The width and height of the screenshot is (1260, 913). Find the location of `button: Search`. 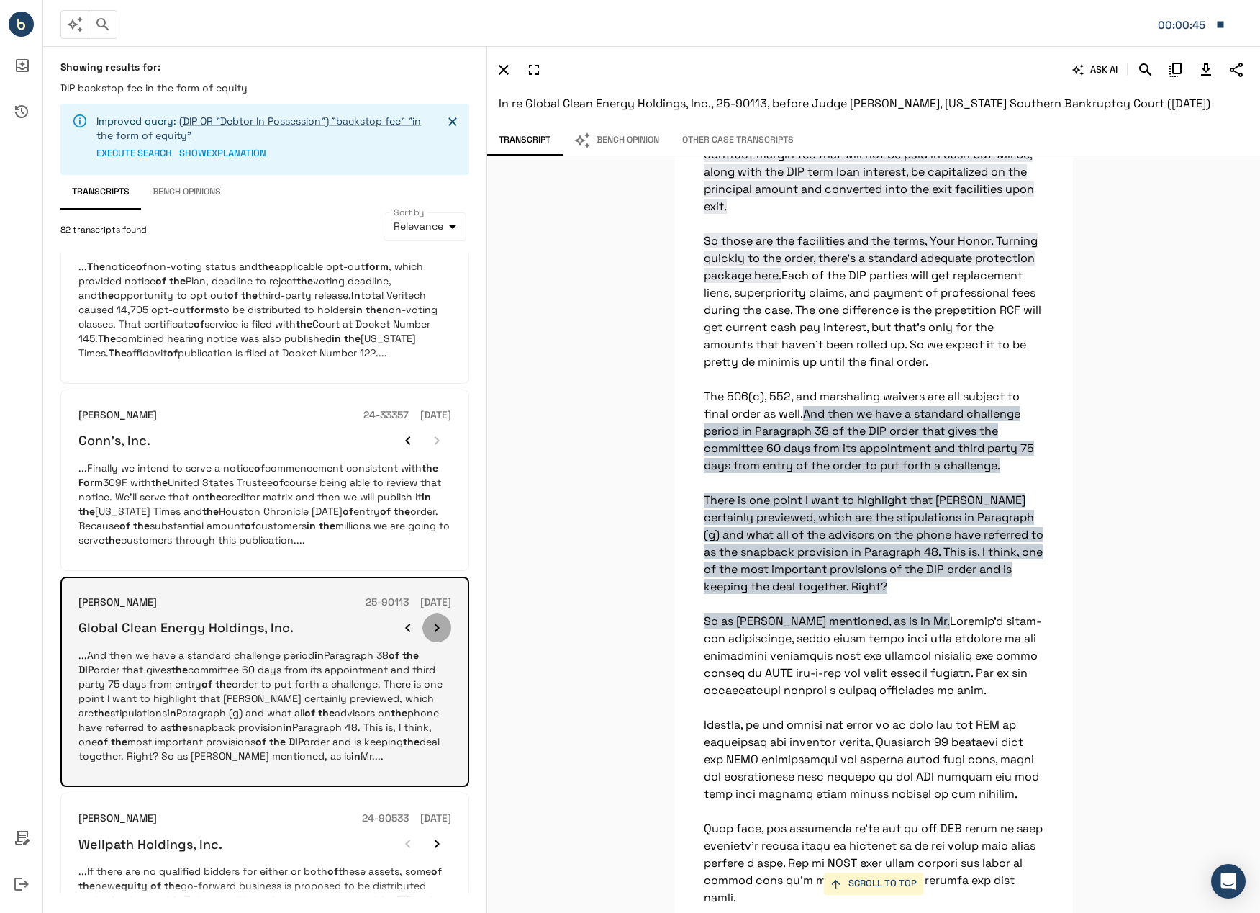

button: Search is located at coordinates (1146, 70).